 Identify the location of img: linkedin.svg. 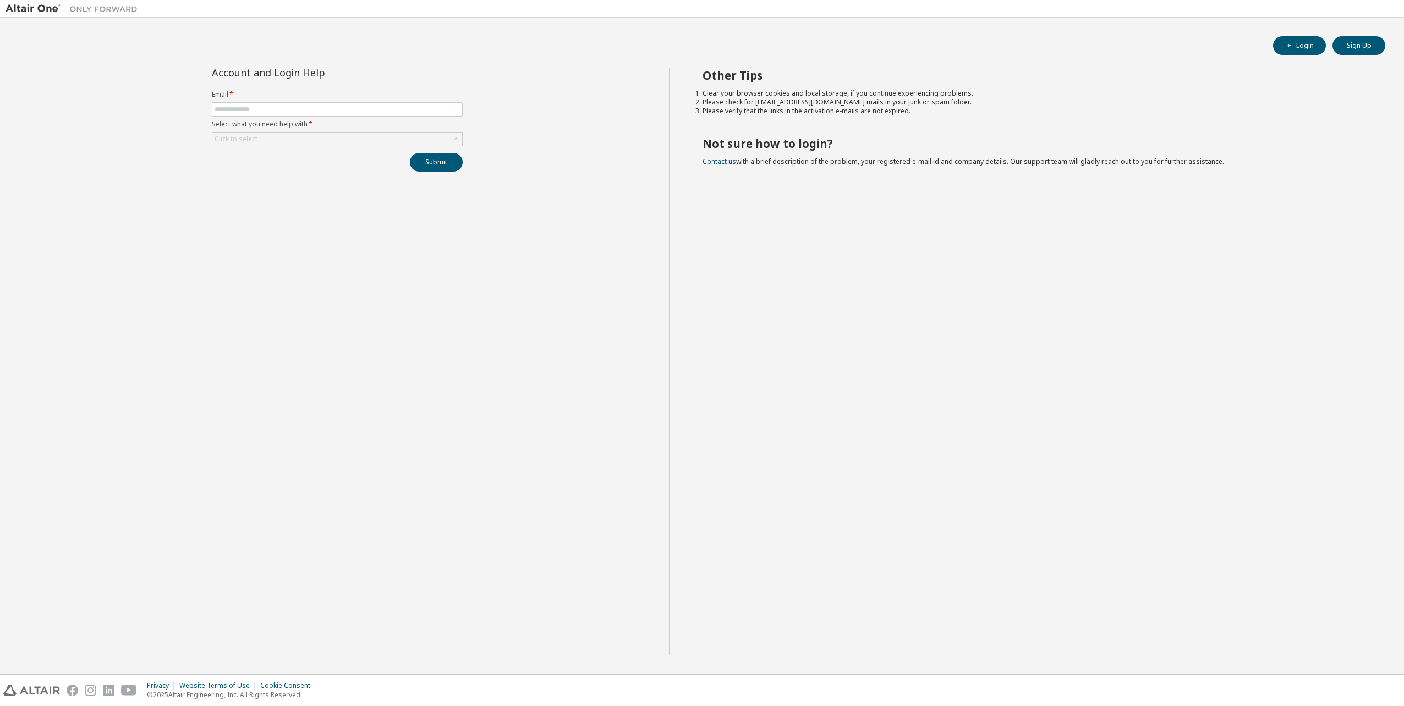
(108, 690).